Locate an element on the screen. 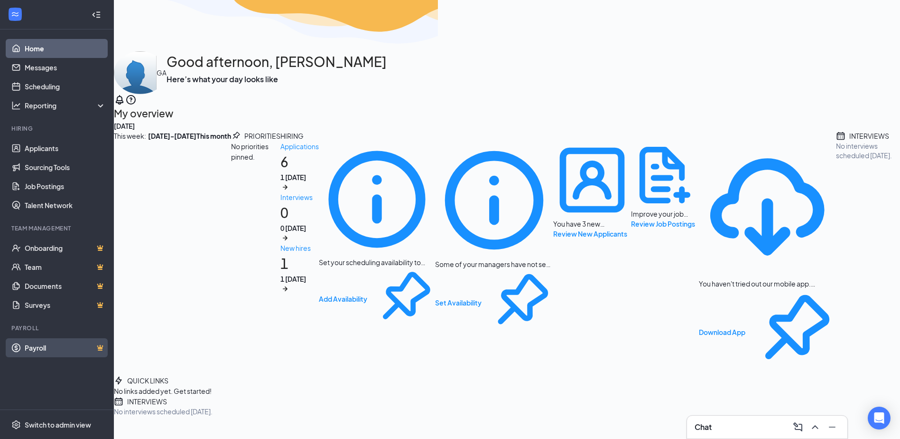  a: DocumentAddImprove your job posting visibilityReview Job PostingsPin is located at coordinates (665, 258).